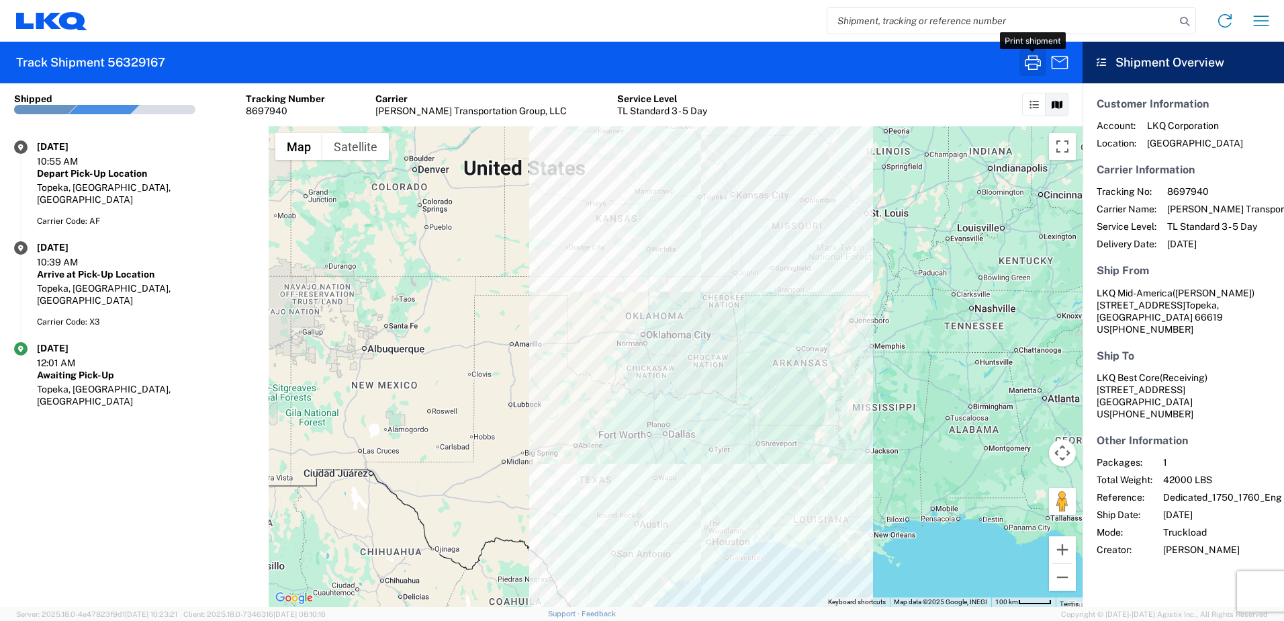  What do you see at coordinates (471, 99) in the screenshot?
I see `div: Carrier` at bounding box center [471, 99].